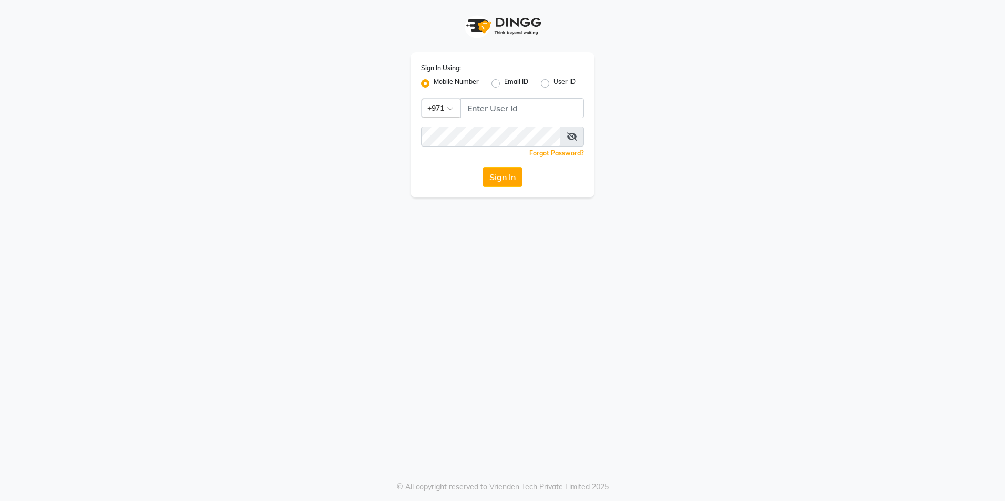 The image size is (1005, 501). I want to click on a: Forgot Password?, so click(556, 153).